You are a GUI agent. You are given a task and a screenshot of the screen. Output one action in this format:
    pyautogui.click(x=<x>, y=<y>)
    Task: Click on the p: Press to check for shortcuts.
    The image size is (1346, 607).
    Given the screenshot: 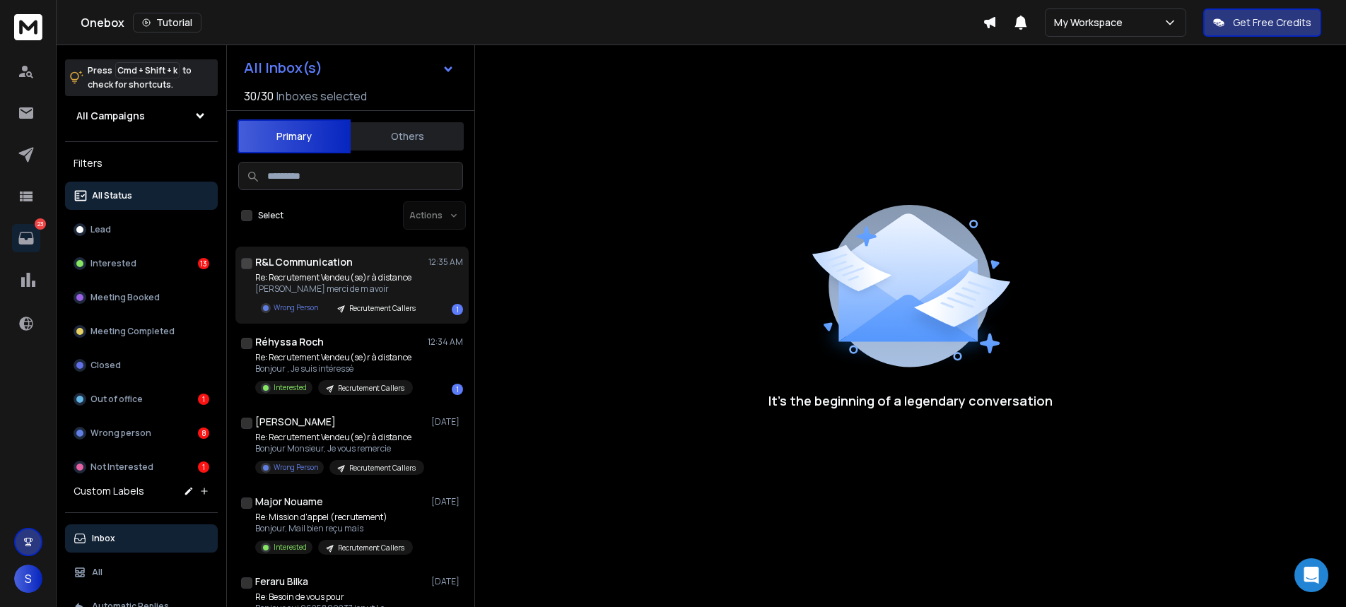 What is the action you would take?
    pyautogui.click(x=139, y=78)
    